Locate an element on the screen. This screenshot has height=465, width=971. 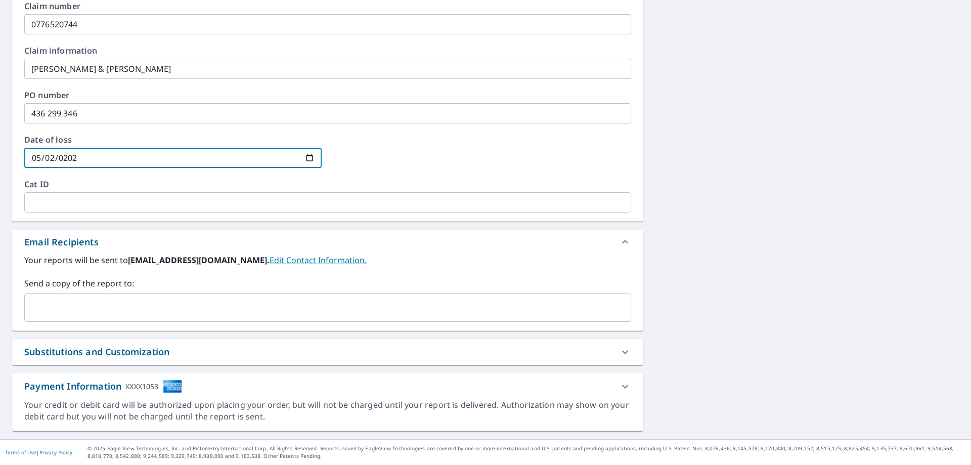
label: PO number is located at coordinates (328, 95).